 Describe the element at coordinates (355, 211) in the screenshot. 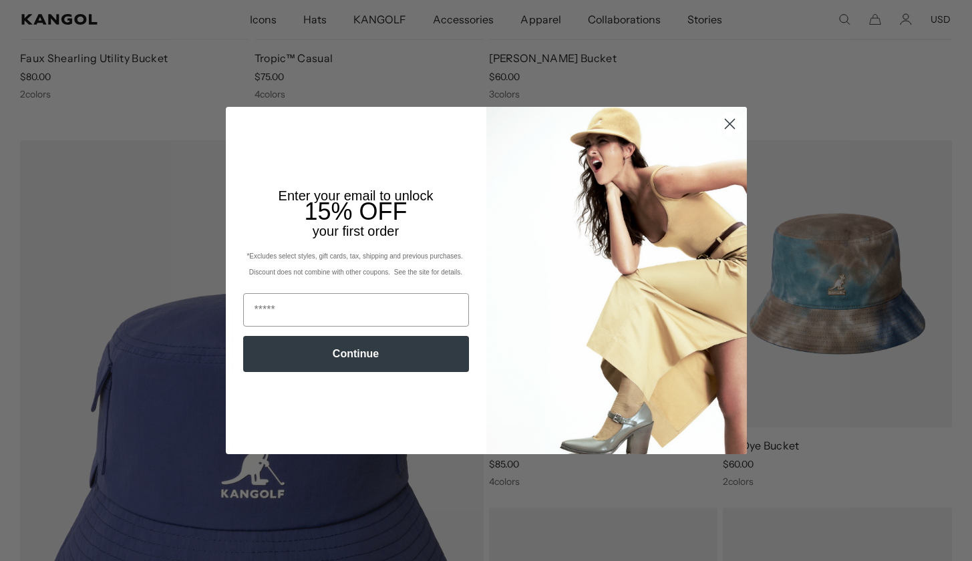

I see `span: 15% OFF` at that location.